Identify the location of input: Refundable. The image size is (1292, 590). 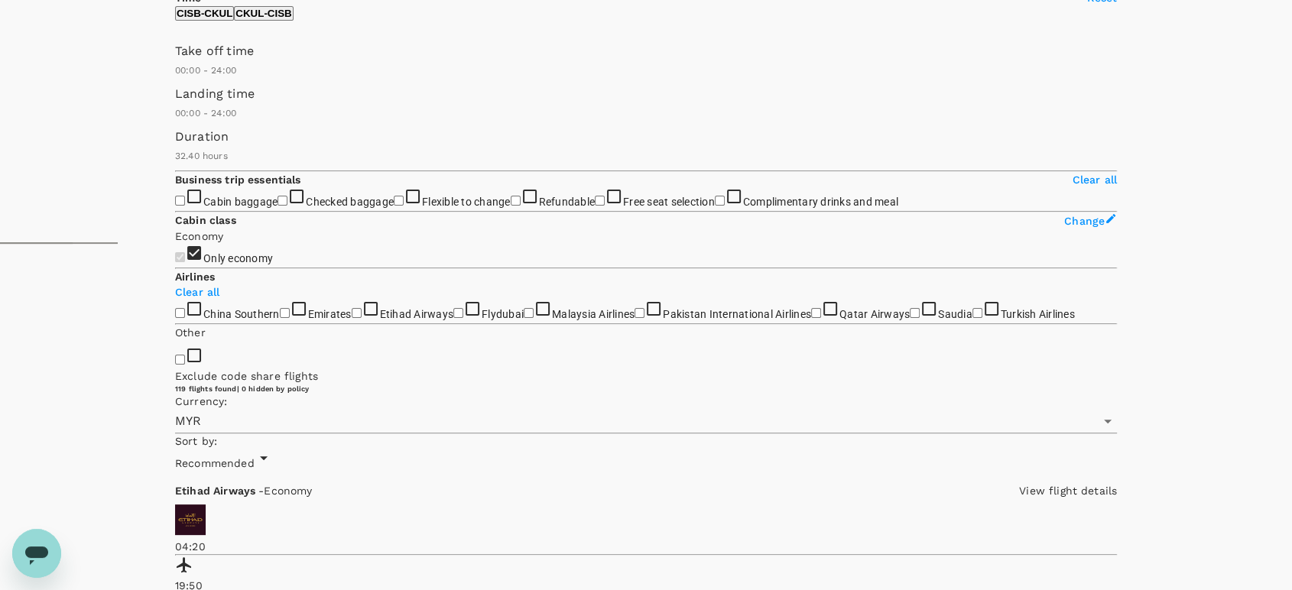
(515, 200).